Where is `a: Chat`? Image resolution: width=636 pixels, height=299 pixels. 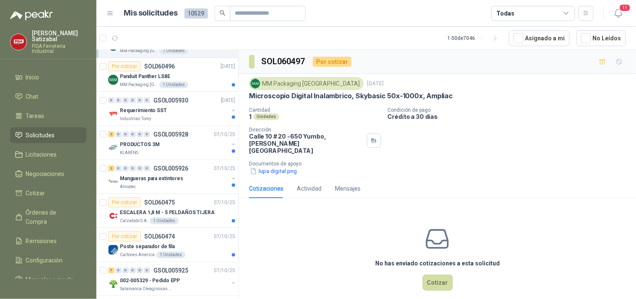 a: Chat is located at coordinates (48, 96).